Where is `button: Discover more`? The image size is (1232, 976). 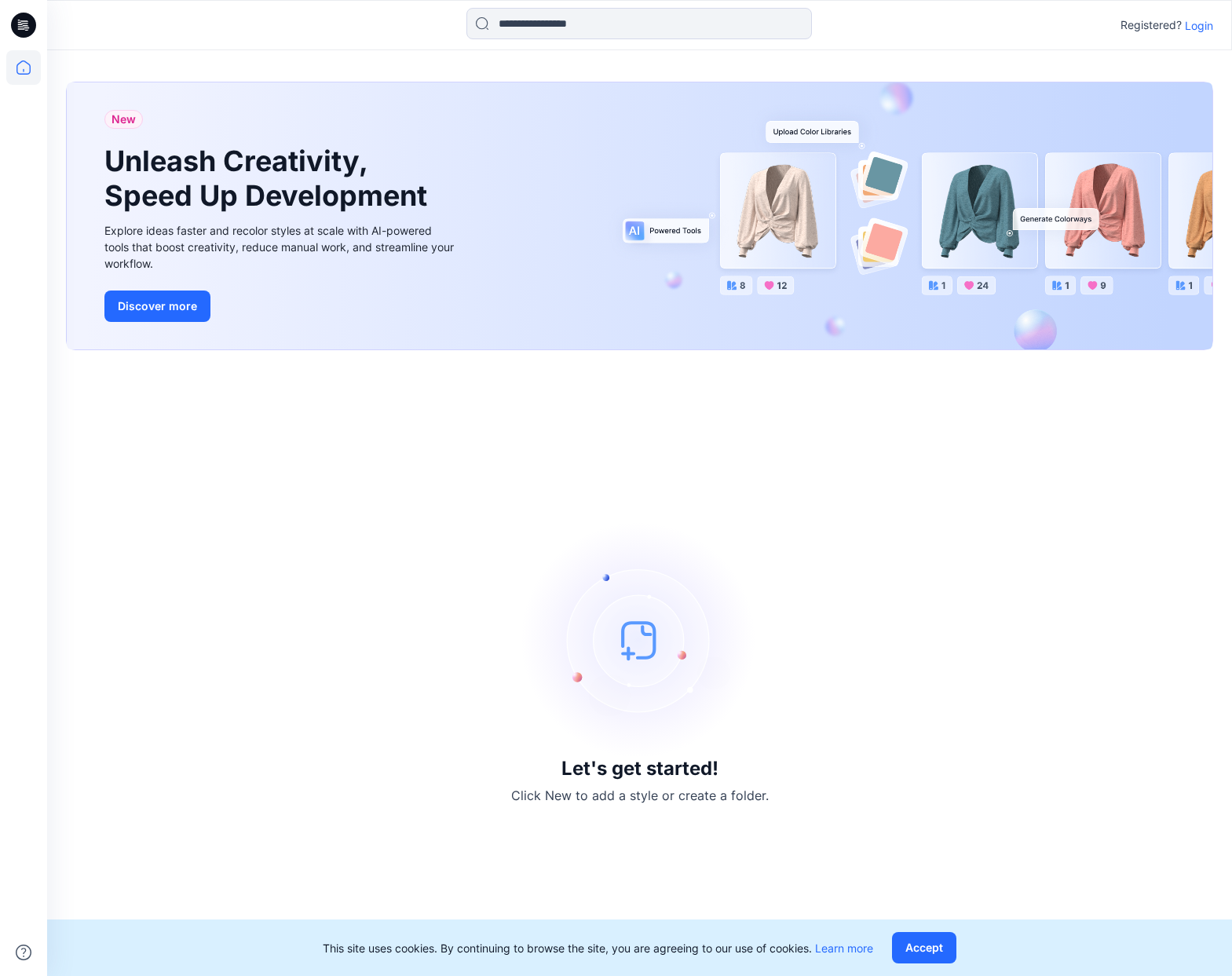 button: Discover more is located at coordinates (157, 306).